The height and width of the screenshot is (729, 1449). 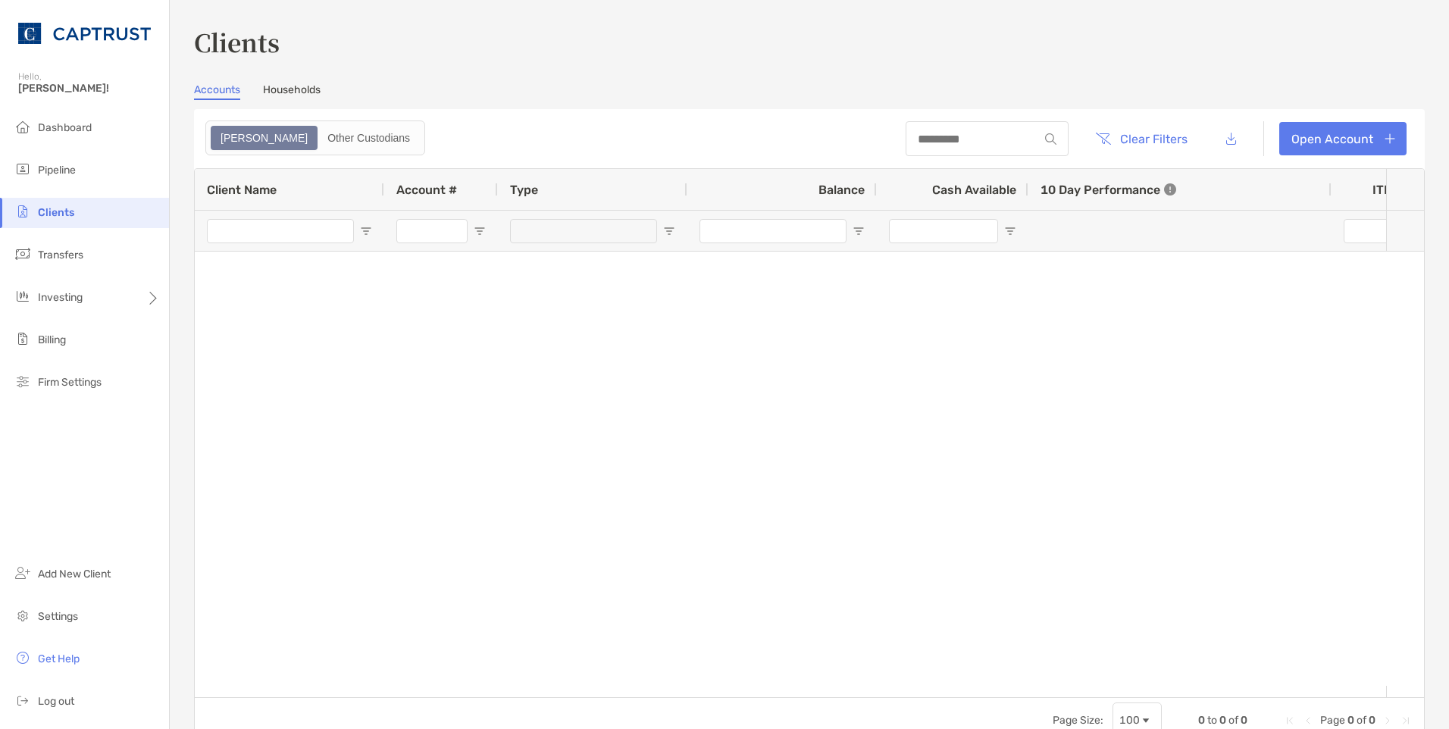 What do you see at coordinates (524, 190) in the screenshot?
I see `span: Type` at bounding box center [524, 190].